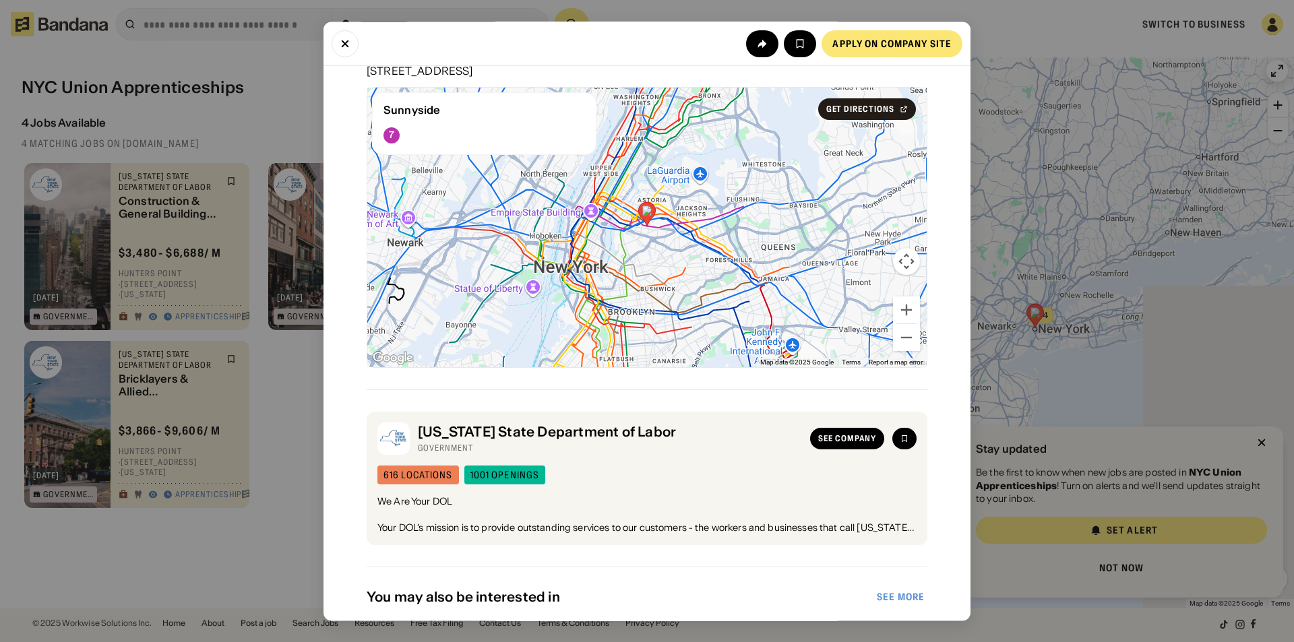  Describe the element at coordinates (393, 359) in the screenshot. I see `img: Google` at that location.